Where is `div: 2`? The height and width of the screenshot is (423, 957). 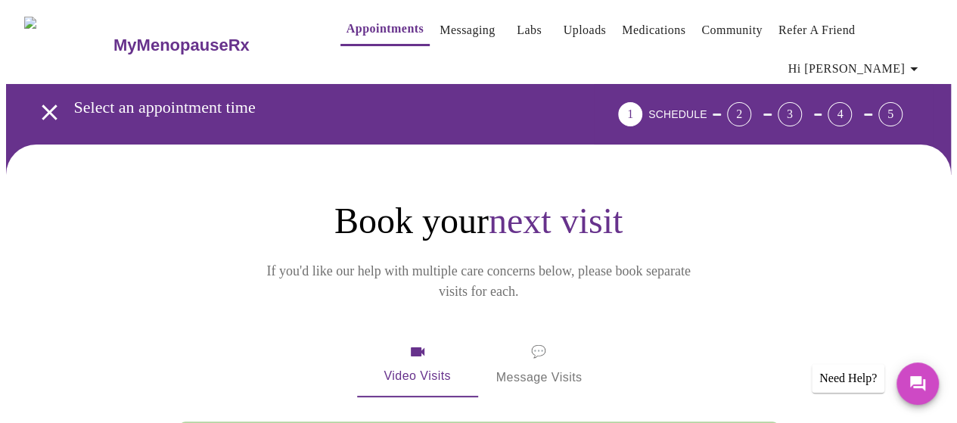 div: 2 is located at coordinates (739, 114).